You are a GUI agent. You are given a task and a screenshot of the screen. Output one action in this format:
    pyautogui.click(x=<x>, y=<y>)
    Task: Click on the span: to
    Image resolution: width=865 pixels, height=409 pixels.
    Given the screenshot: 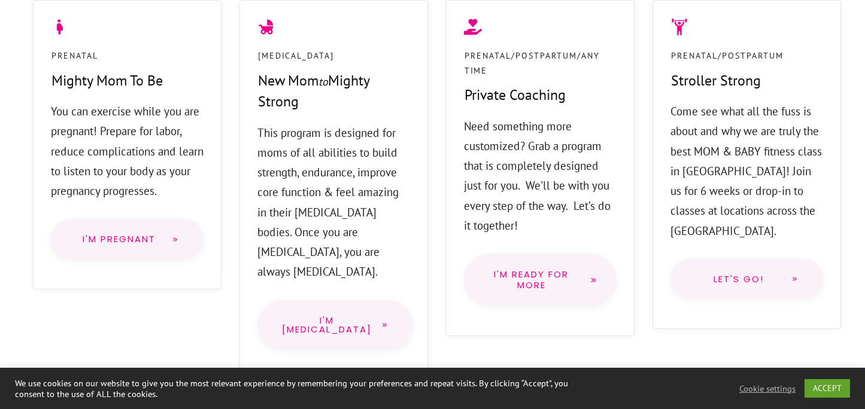 What is the action you would take?
    pyautogui.click(x=323, y=81)
    